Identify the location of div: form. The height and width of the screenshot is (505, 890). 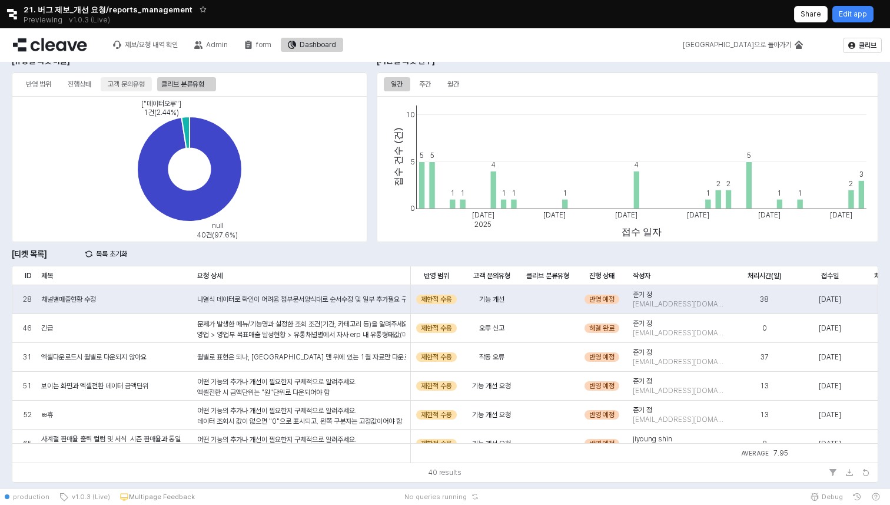
(264, 45).